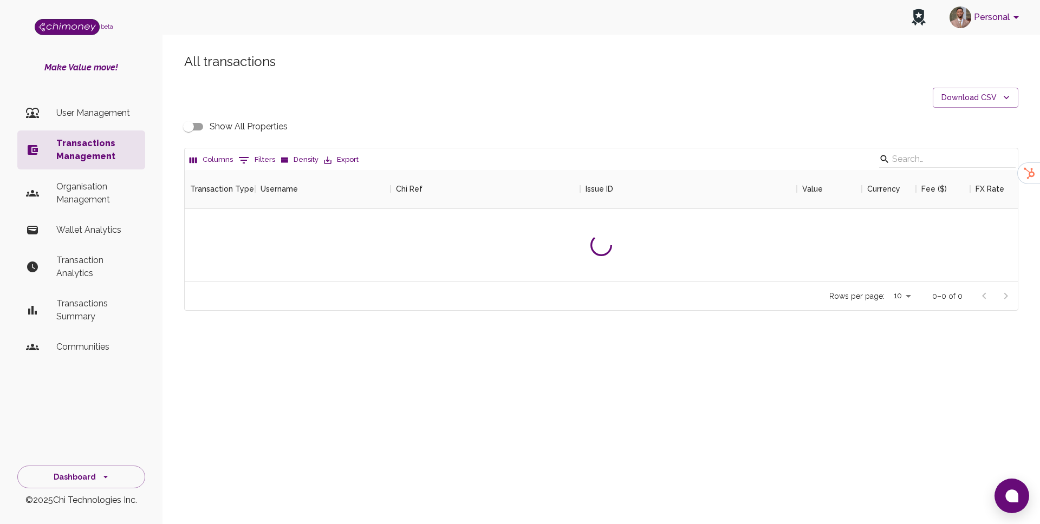  Describe the element at coordinates (96, 150) in the screenshot. I see `p: Transactions Management` at that location.